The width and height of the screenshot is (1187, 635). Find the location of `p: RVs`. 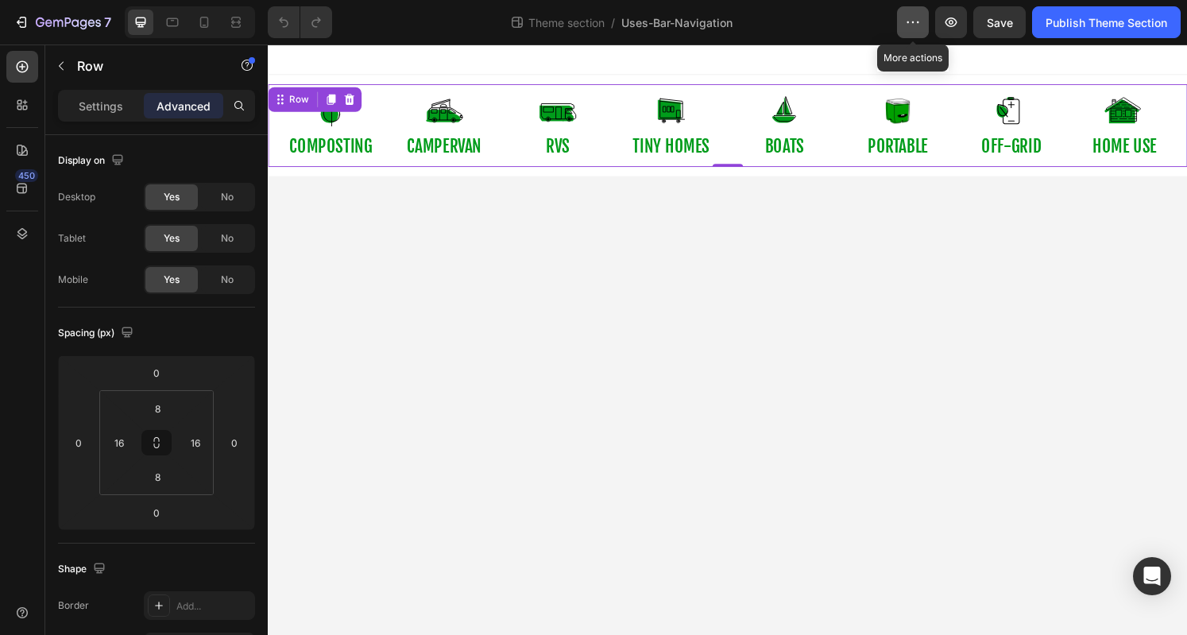

p: RVs is located at coordinates (300, 106).